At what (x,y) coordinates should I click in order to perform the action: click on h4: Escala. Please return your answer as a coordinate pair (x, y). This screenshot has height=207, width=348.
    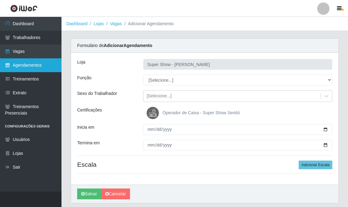
    Looking at the image, I should click on (205, 165).